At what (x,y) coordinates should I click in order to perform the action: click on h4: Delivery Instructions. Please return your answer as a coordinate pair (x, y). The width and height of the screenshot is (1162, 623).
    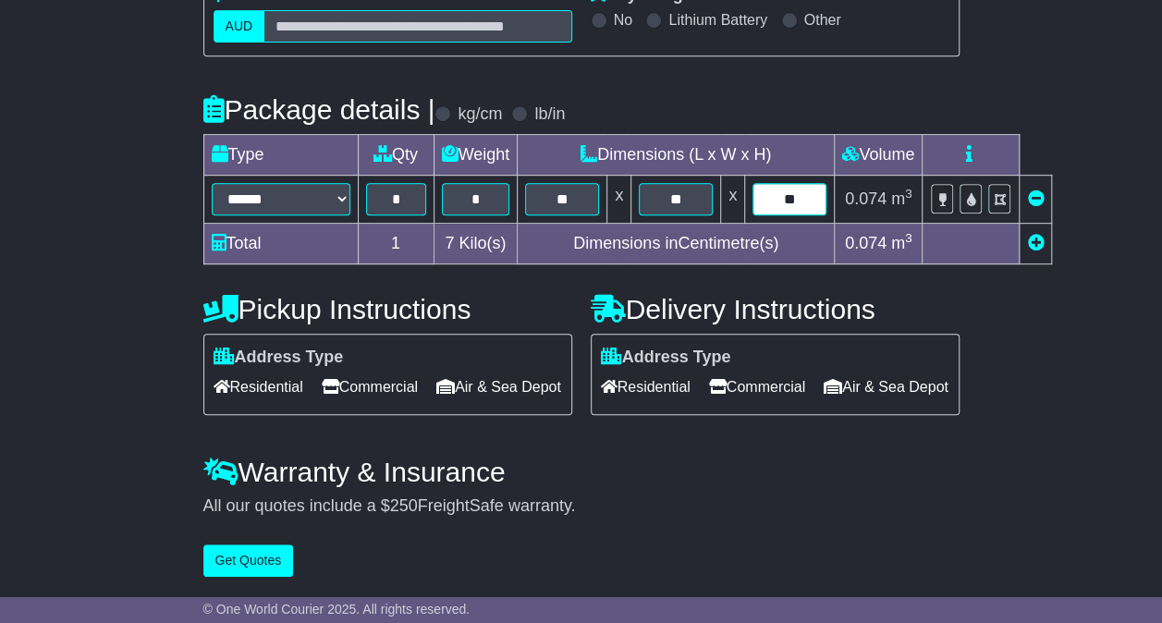
    Looking at the image, I should click on (775, 309).